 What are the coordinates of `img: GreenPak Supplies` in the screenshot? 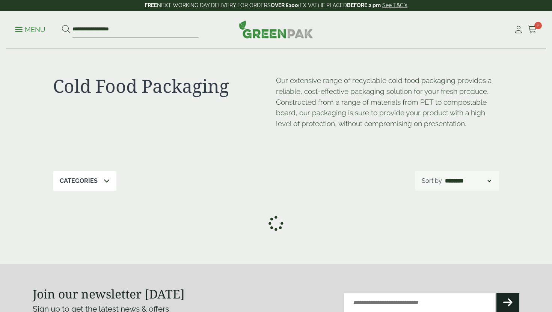 It's located at (276, 29).